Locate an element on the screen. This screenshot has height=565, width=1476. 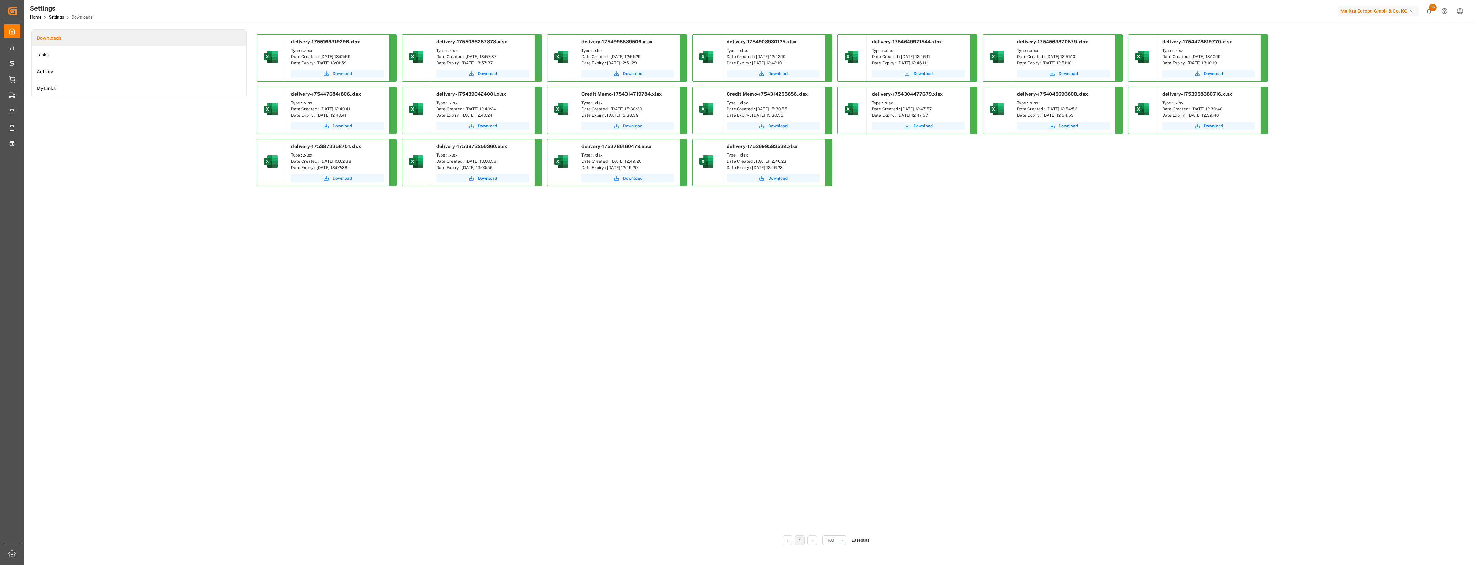
li: Next Page is located at coordinates (812, 540).